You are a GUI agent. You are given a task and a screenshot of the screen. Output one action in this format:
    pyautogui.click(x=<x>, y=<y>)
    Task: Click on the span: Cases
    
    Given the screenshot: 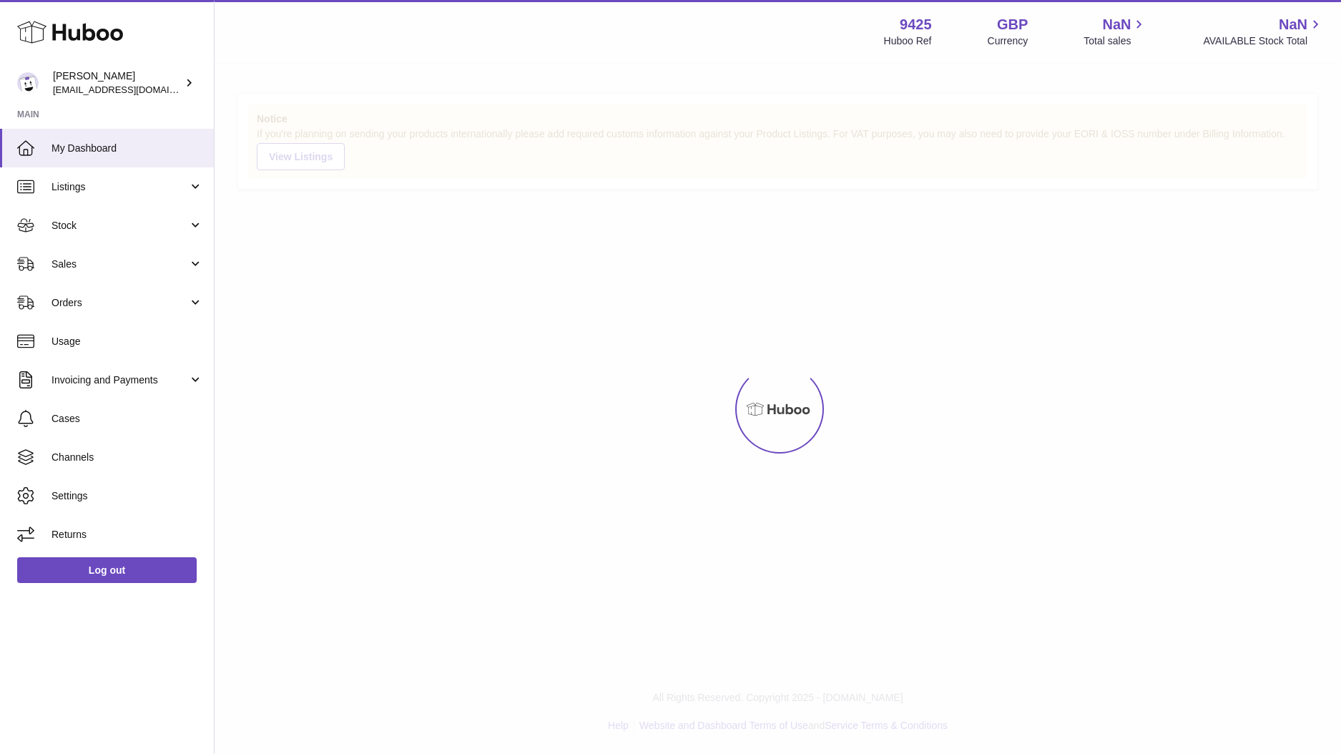 What is the action you would take?
    pyautogui.click(x=127, y=419)
    